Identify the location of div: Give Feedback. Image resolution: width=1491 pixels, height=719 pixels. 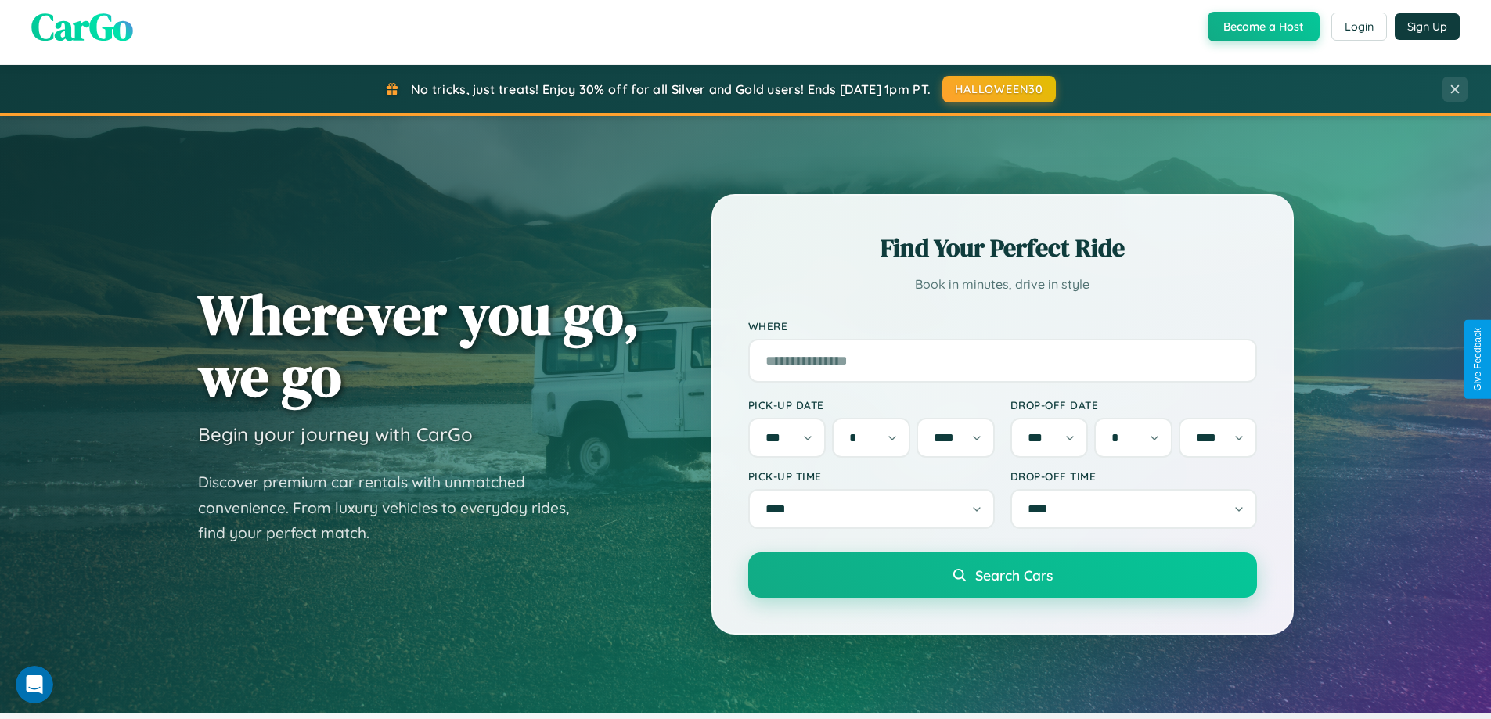
(1477, 359).